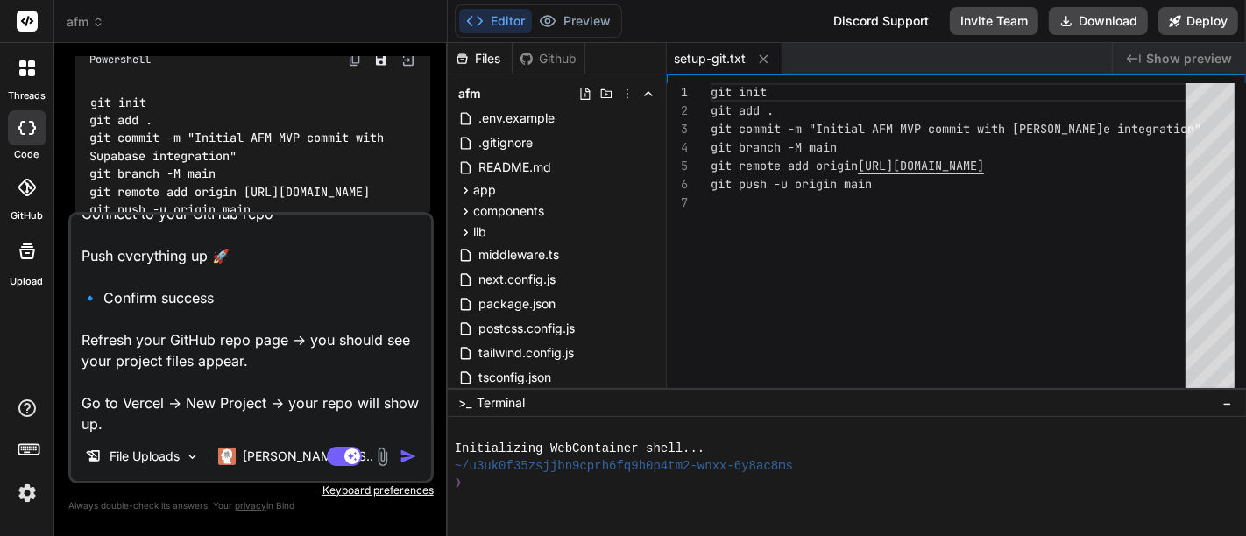 This screenshot has height=536, width=1246. Describe the element at coordinates (251, 505) in the screenshot. I see `p: Always double-check its answers. Your in Bind` at that location.